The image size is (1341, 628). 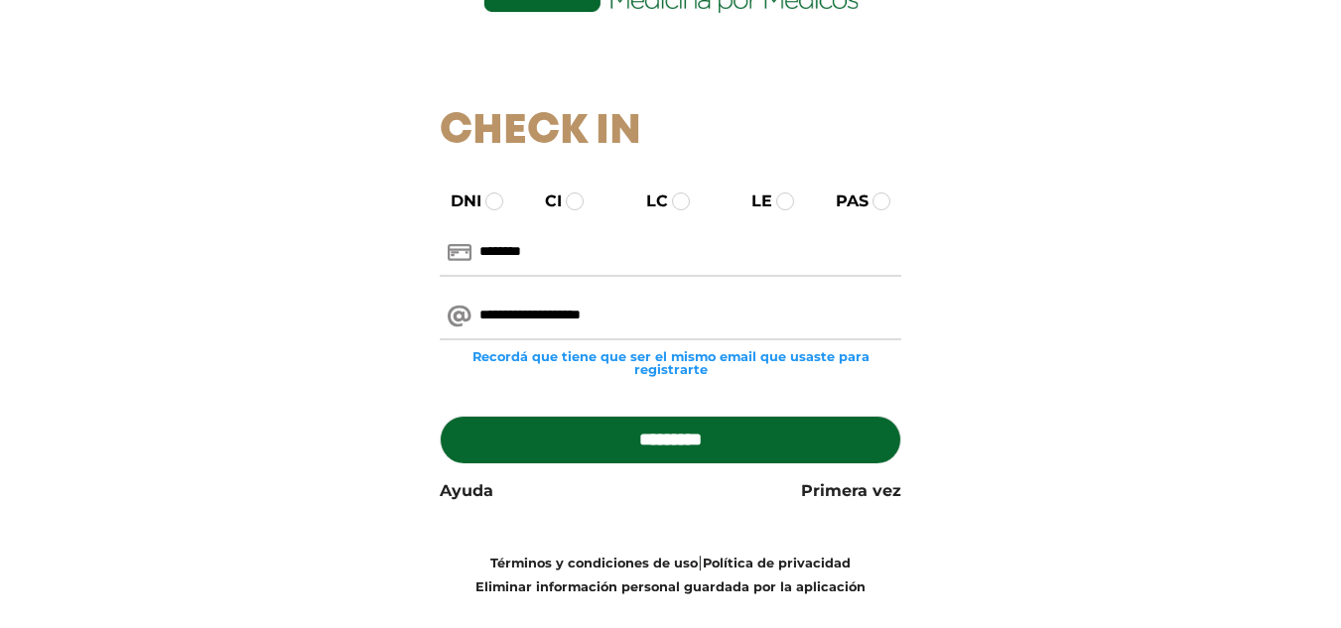 I want to click on label: LC, so click(x=648, y=202).